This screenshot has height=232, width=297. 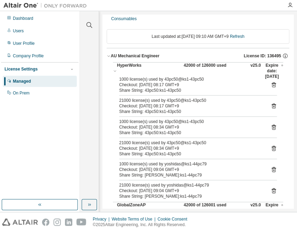 I want to click on div: HyperWorks, so click(x=148, y=71).